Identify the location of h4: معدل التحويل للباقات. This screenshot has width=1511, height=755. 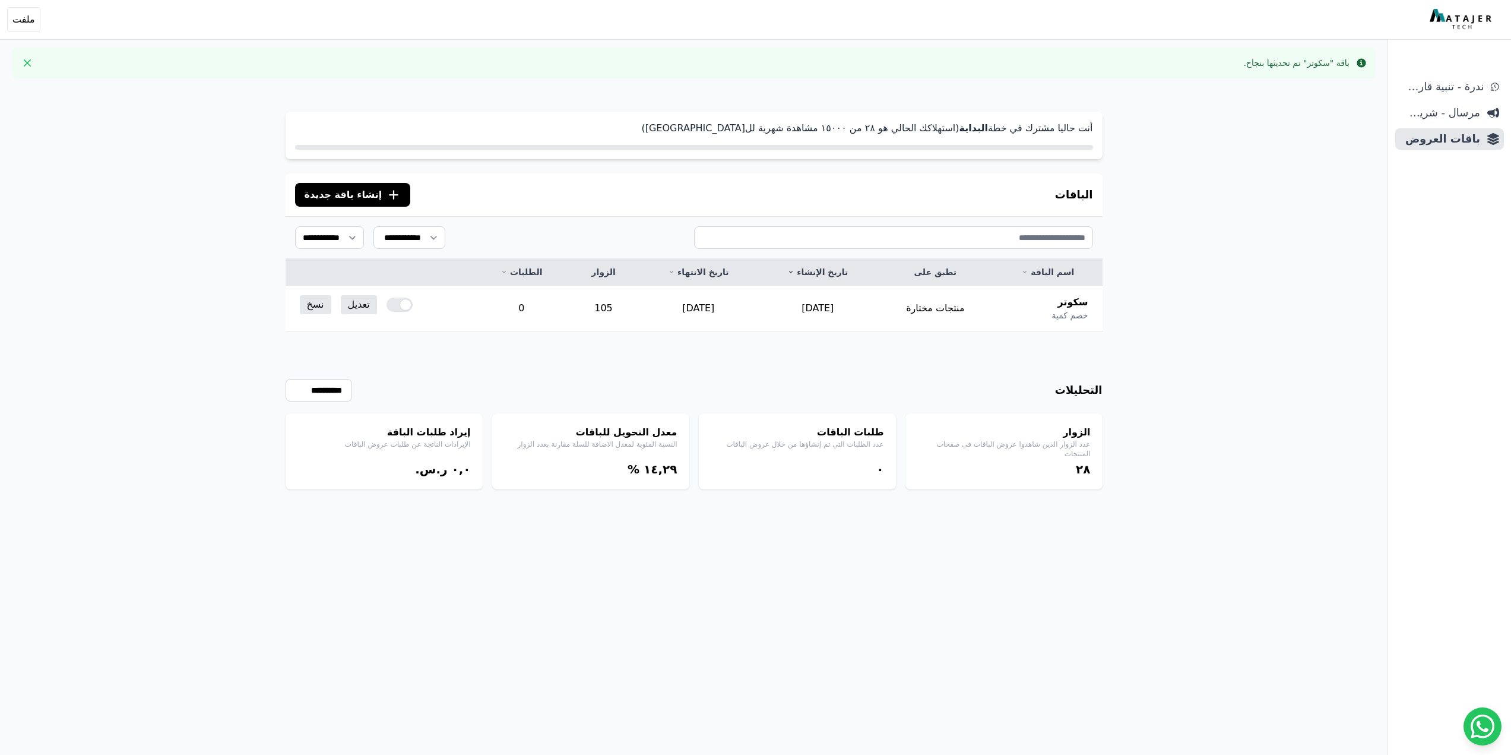
(591, 432).